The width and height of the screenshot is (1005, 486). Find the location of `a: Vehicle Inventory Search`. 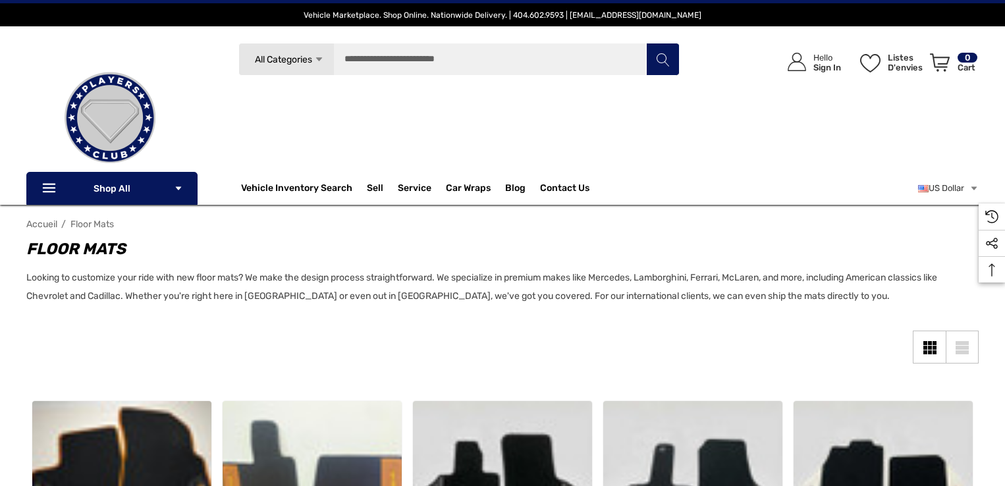

a: Vehicle Inventory Search is located at coordinates (297, 190).